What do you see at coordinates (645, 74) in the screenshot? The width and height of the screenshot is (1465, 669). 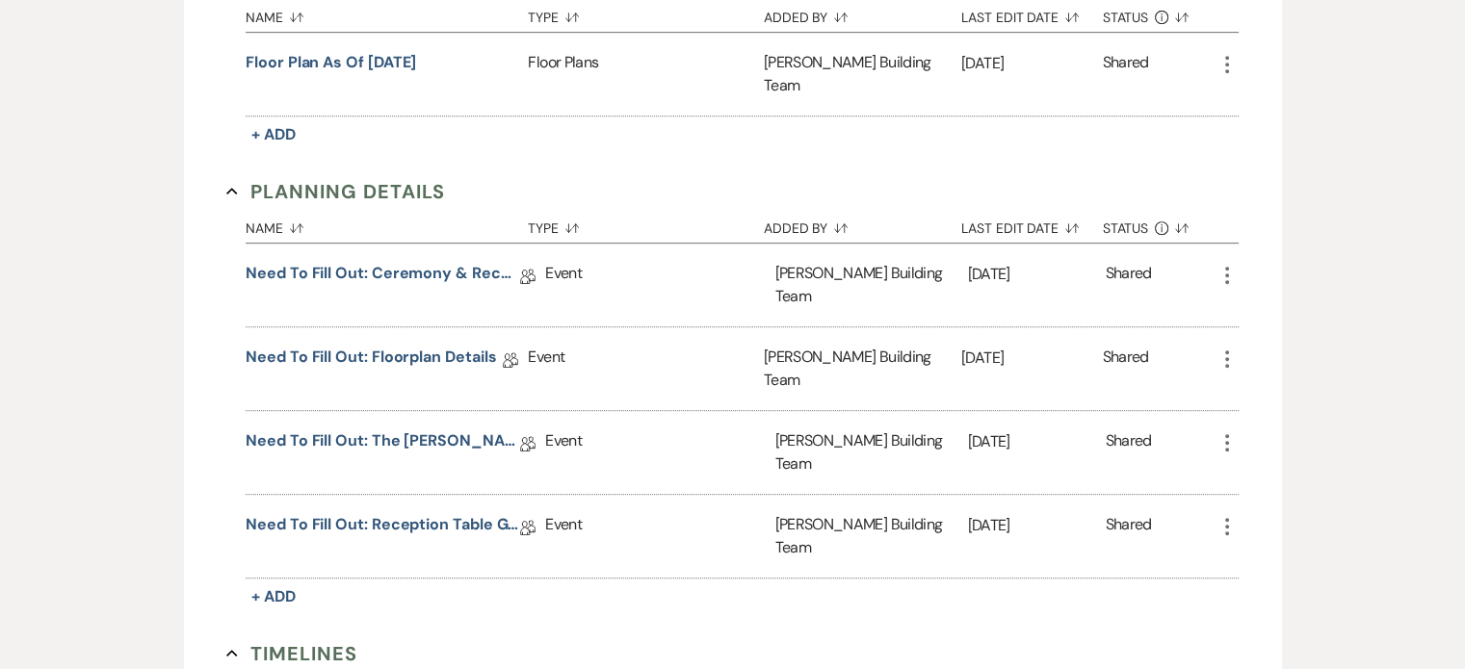 I see `div: Floor Plans` at bounding box center [645, 74].